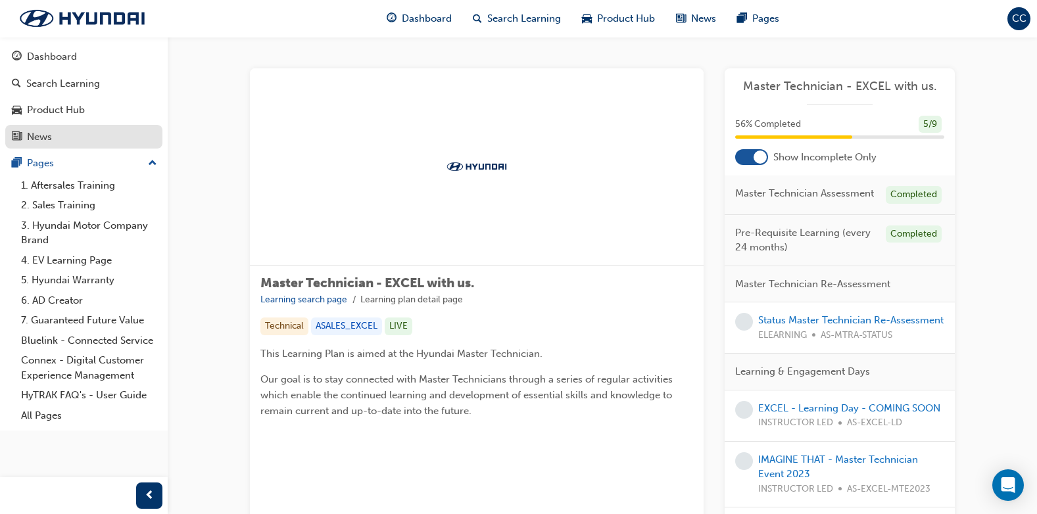  Describe the element at coordinates (83, 163) in the screenshot. I see `button: Pages` at that location.